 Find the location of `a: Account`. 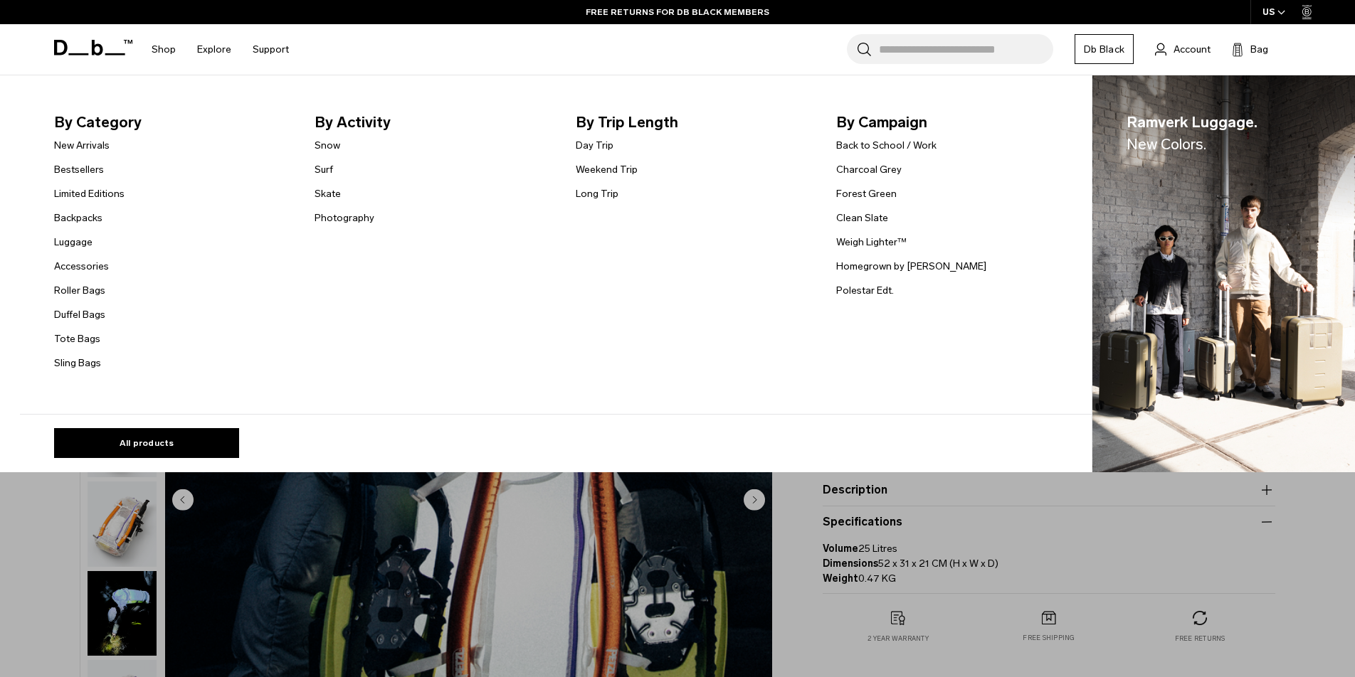

a: Account is located at coordinates (1183, 49).